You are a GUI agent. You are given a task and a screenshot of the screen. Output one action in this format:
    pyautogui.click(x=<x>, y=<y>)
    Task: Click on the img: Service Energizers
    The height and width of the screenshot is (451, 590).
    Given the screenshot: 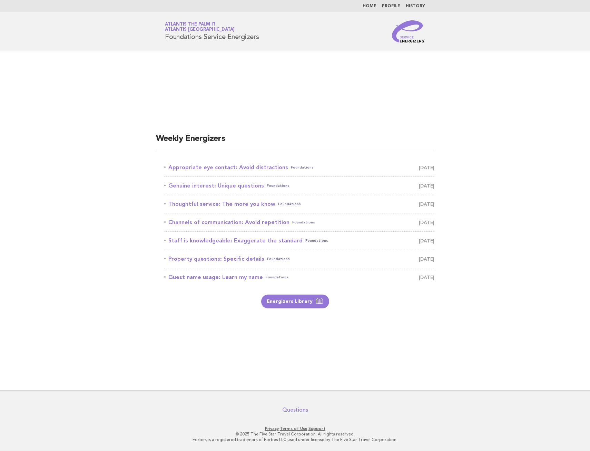 What is the action you would take?
    pyautogui.click(x=409, y=31)
    